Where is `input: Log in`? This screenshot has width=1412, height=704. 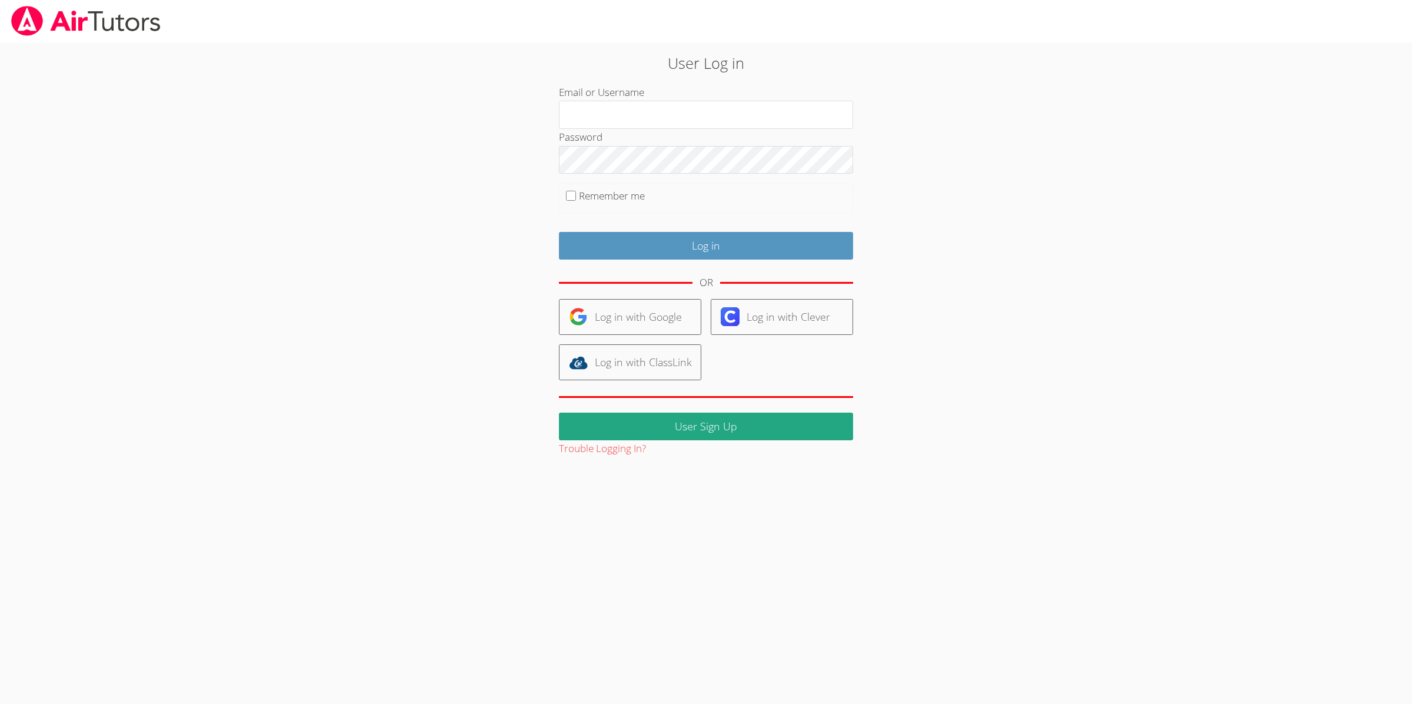
input: Log in is located at coordinates (706, 245).